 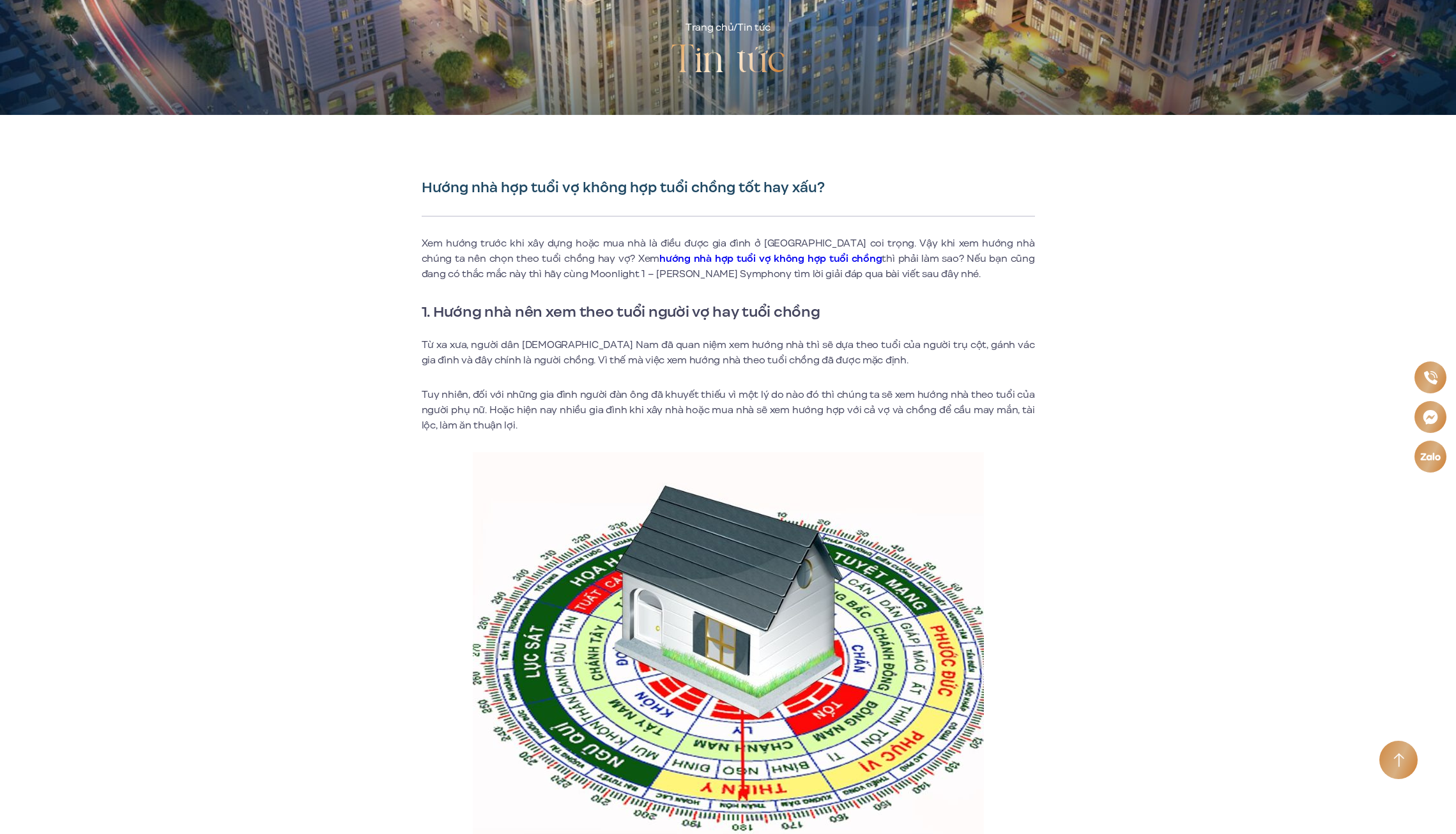 I want to click on img: Zalo icon, so click(x=1430, y=457).